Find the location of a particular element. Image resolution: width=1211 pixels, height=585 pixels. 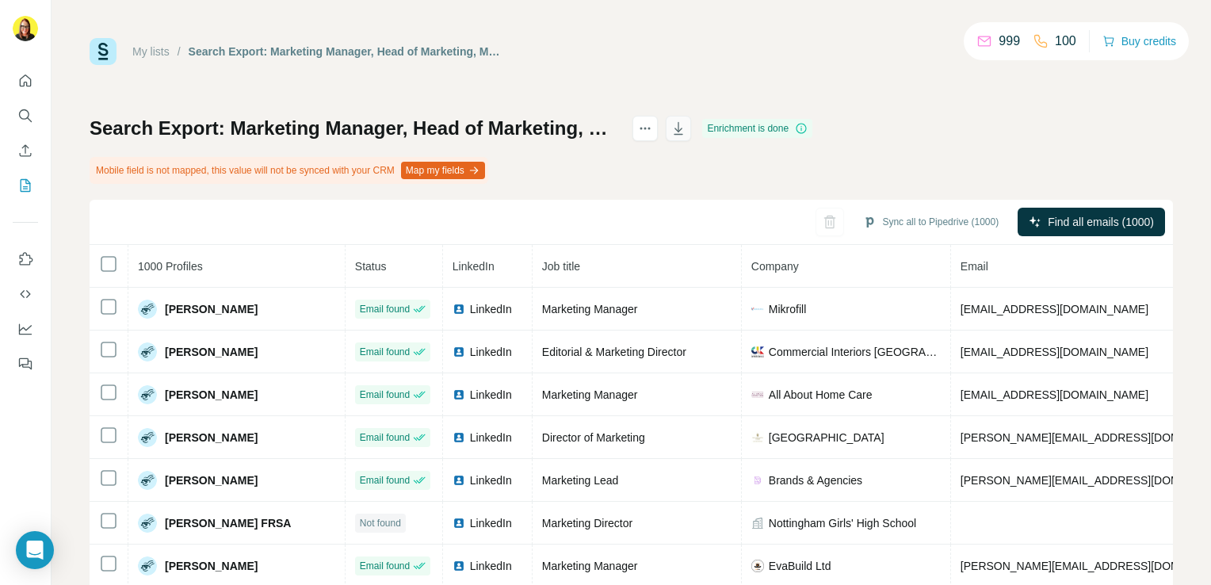

span: All About Home Care is located at coordinates (821, 395).